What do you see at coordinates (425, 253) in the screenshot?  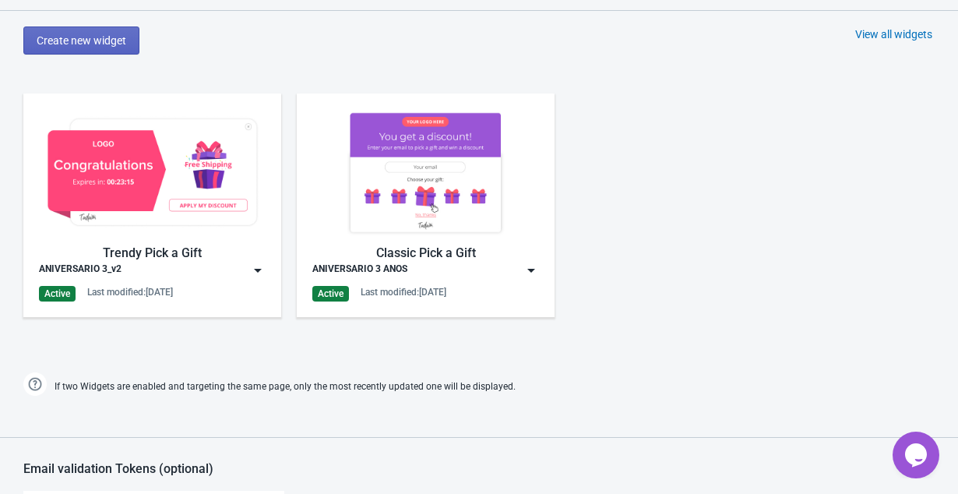 I see `div: Classic Pick a Gift` at bounding box center [425, 253].